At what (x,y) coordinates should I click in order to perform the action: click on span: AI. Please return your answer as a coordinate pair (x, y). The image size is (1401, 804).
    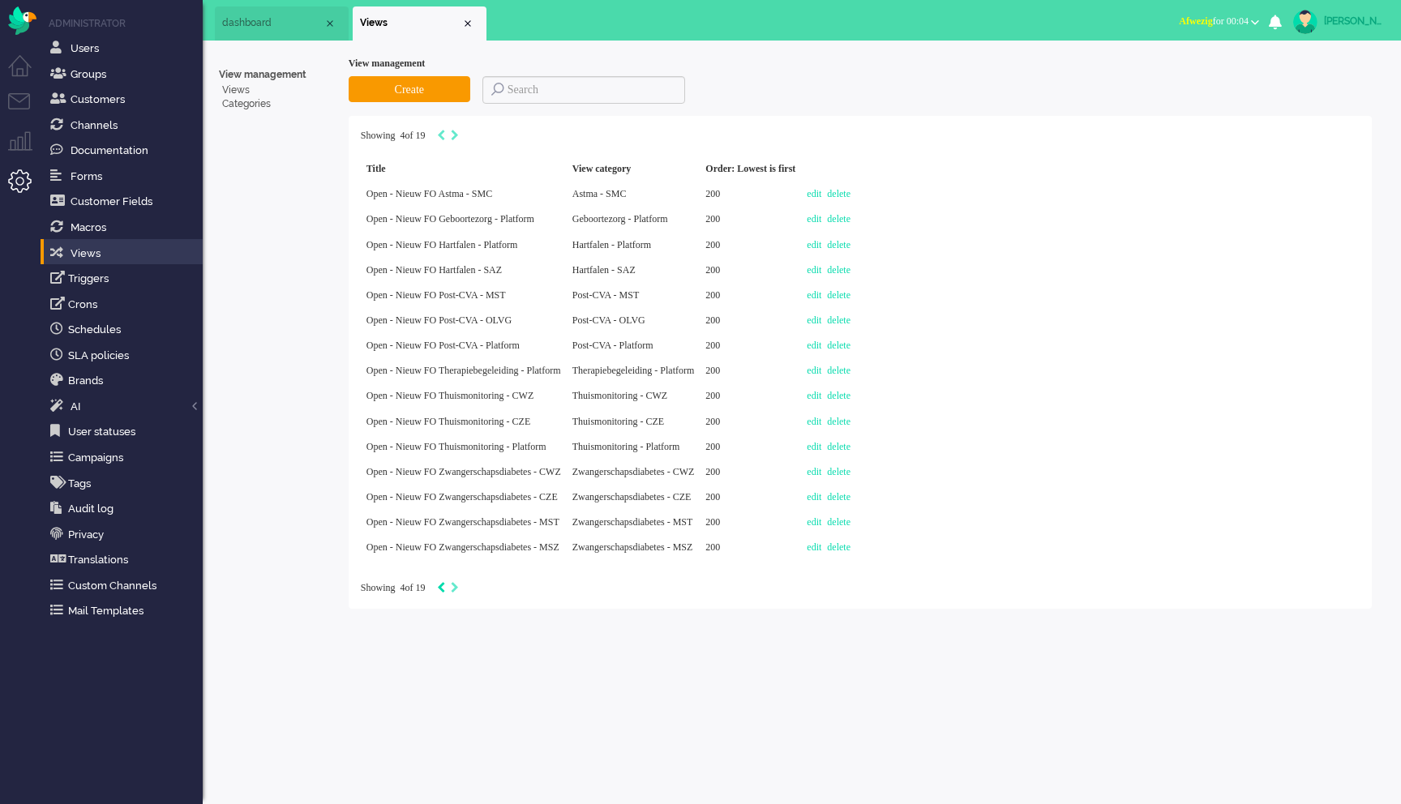
    Looking at the image, I should click on (75, 406).